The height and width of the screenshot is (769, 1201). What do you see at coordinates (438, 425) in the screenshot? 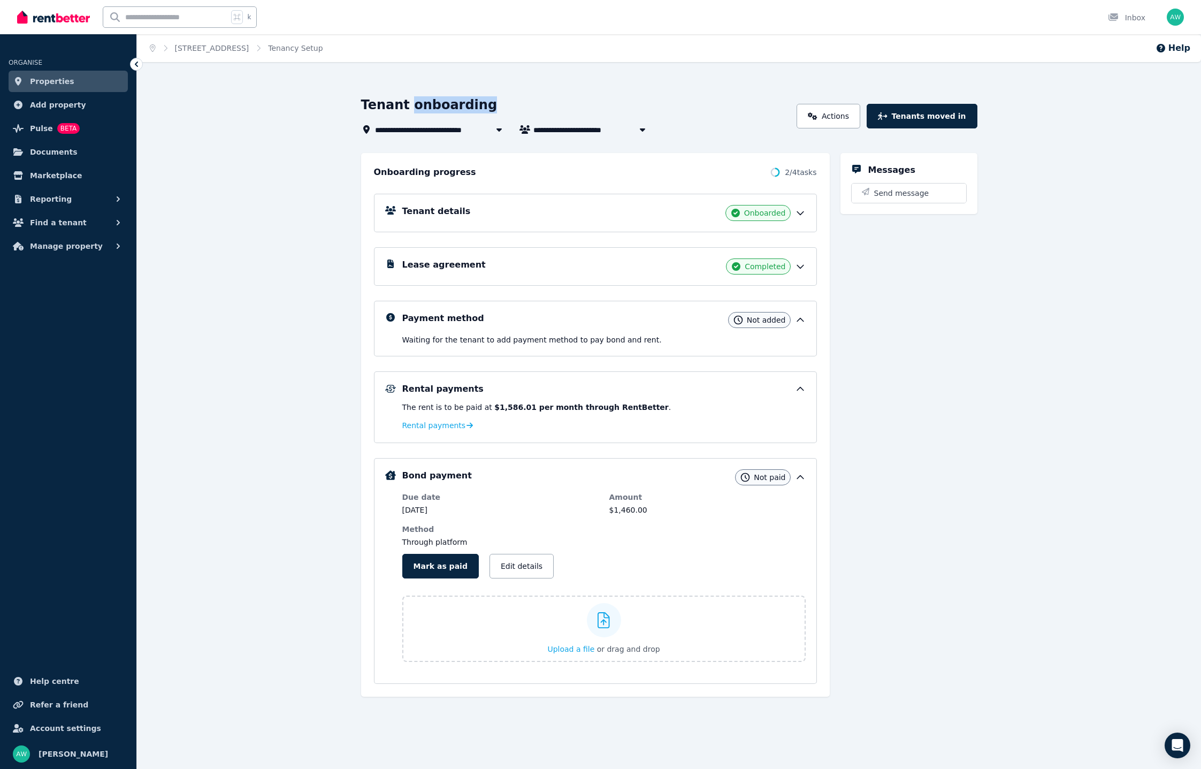
I see `a: Rental payments` at bounding box center [438, 425].